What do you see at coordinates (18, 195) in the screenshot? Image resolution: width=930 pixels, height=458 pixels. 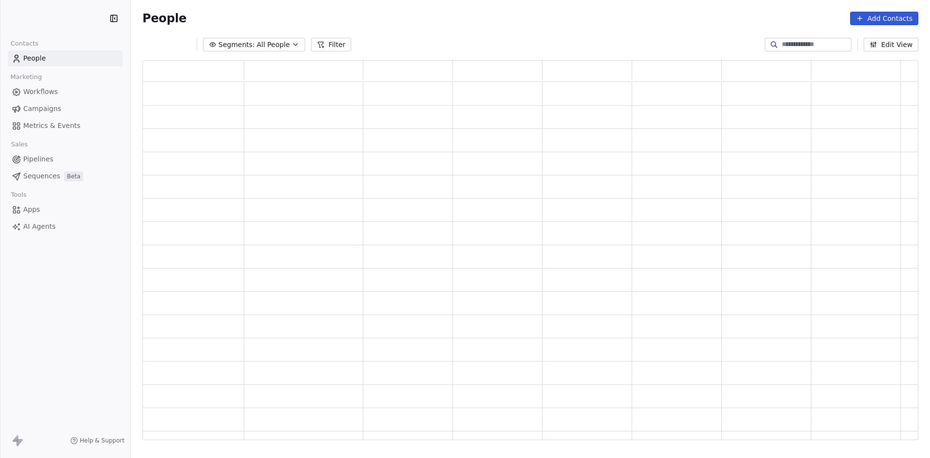 I see `span: Tools` at bounding box center [18, 195].